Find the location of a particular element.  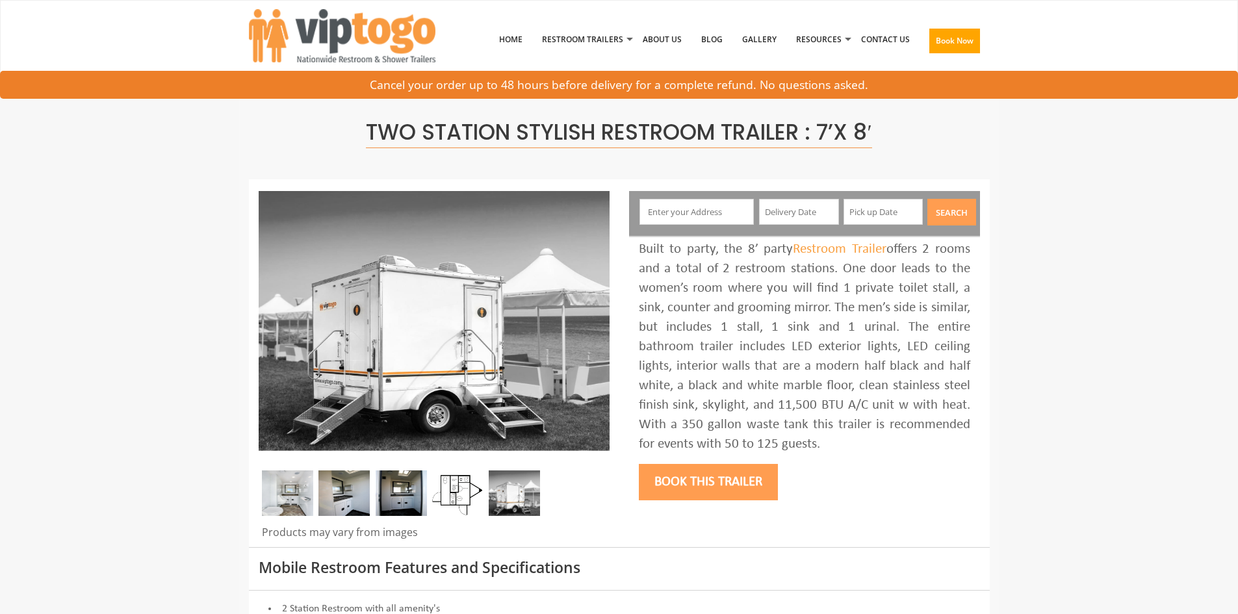

img: Inside of complete restroom with a stall, a urinal, tissue holders, cabinets and mirror is located at coordinates (287, 493).